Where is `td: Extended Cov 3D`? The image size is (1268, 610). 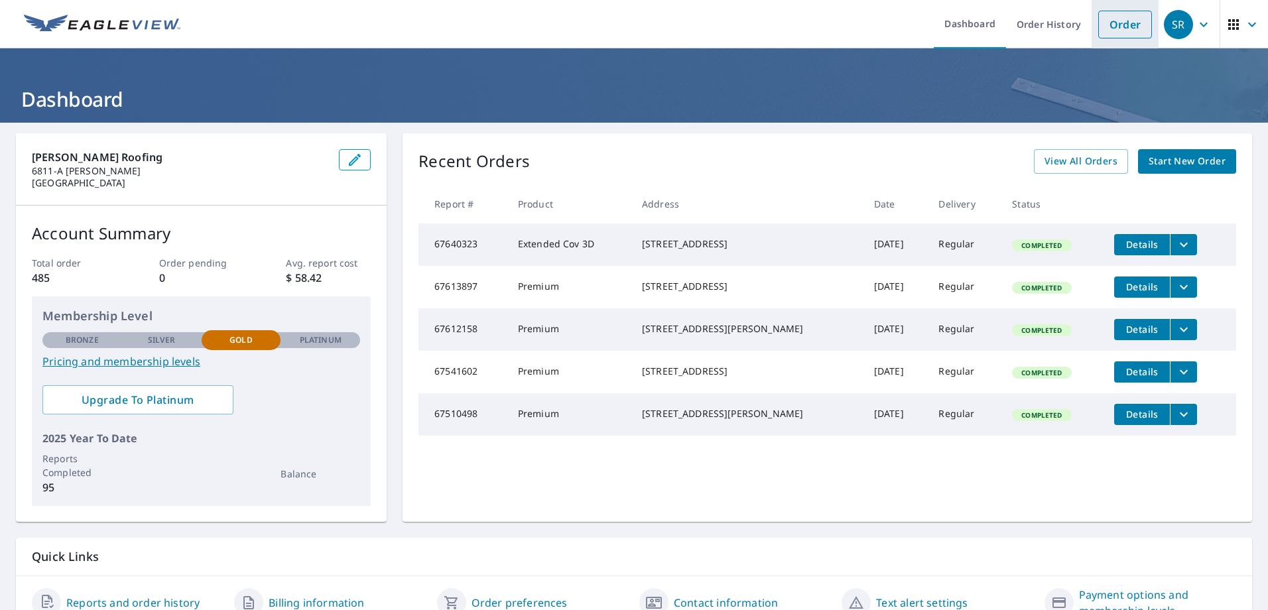
td: Extended Cov 3D is located at coordinates (569, 245).